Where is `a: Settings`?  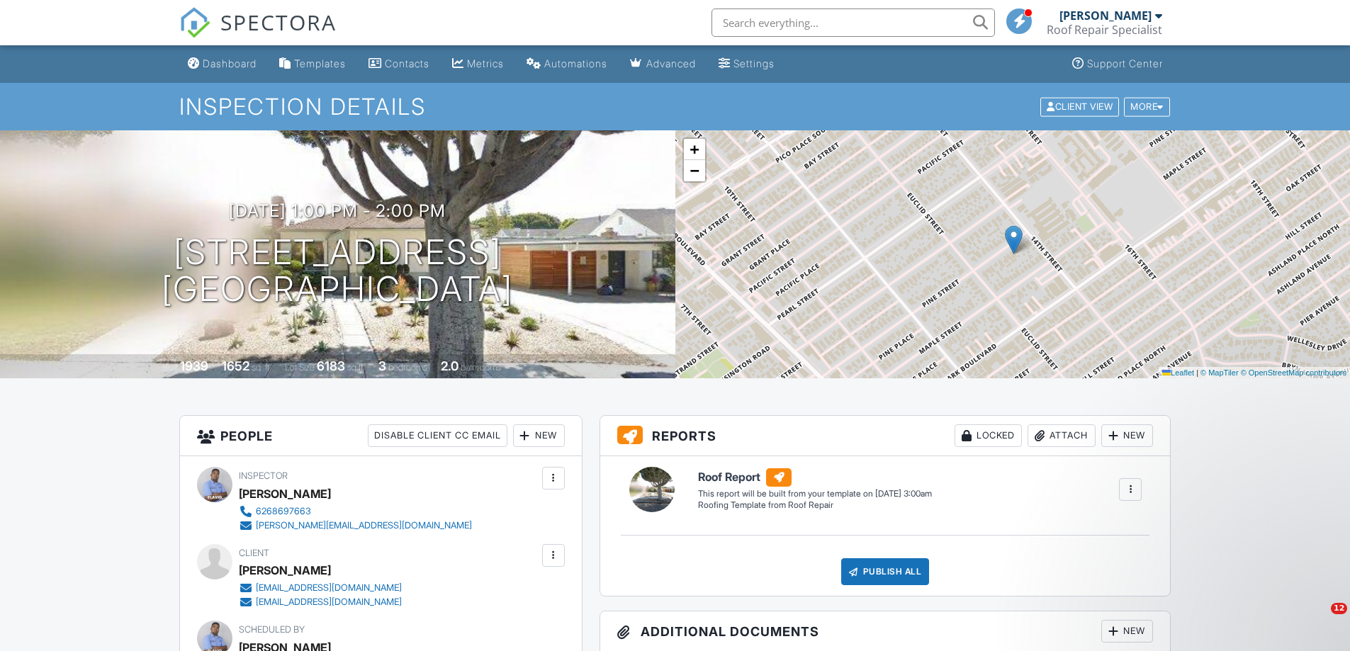 a: Settings is located at coordinates (746, 64).